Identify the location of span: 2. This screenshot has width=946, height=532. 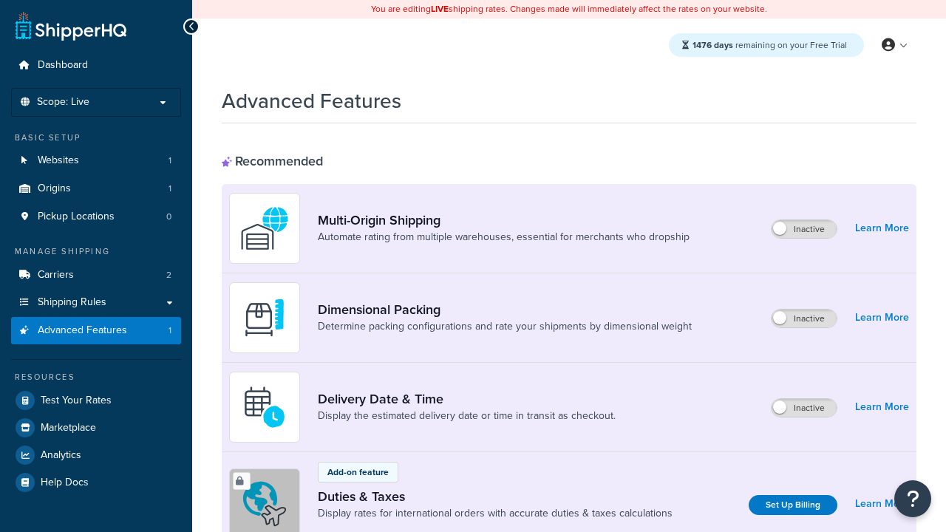
(168, 275).